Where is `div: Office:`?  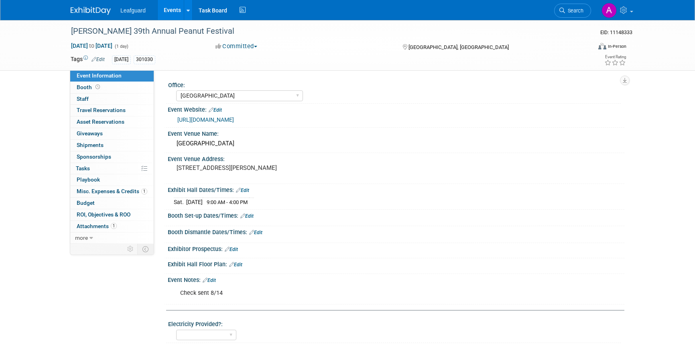 div: Office: is located at coordinates (395, 84).